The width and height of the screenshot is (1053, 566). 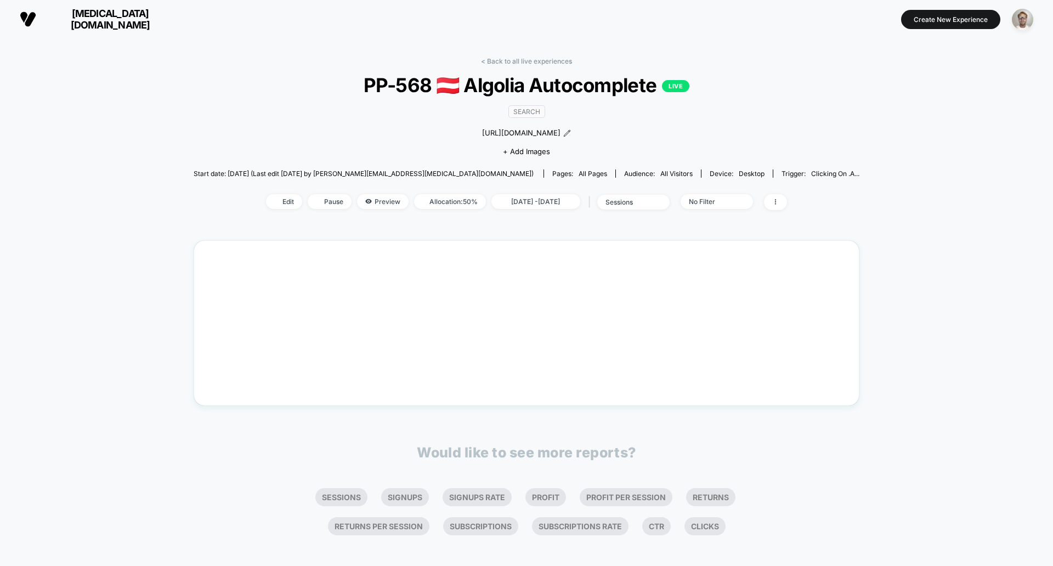 I want to click on span: SEARCH, so click(x=527, y=111).